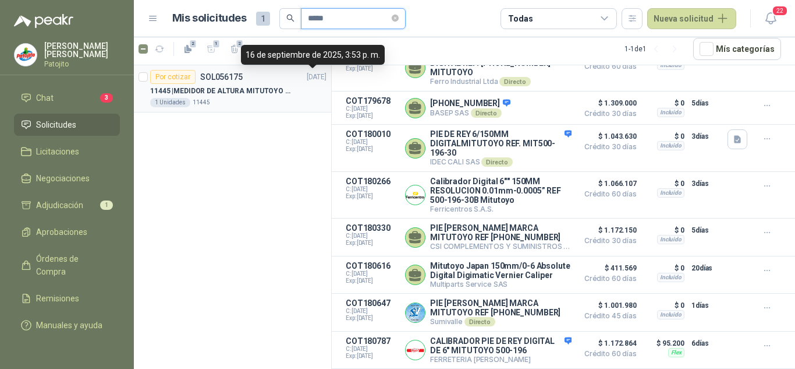 This screenshot has height=369, width=795. What do you see at coordinates (706, 305) in the screenshot?
I see `p: 1 días` at bounding box center [706, 305].